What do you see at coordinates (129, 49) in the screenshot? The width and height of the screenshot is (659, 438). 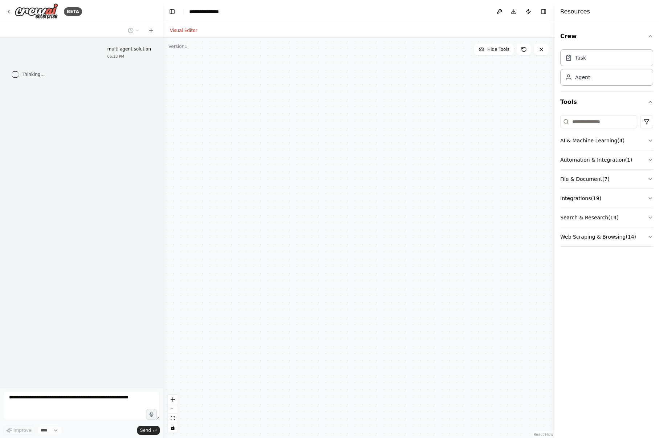 I see `p: multi agent solution` at bounding box center [129, 49].